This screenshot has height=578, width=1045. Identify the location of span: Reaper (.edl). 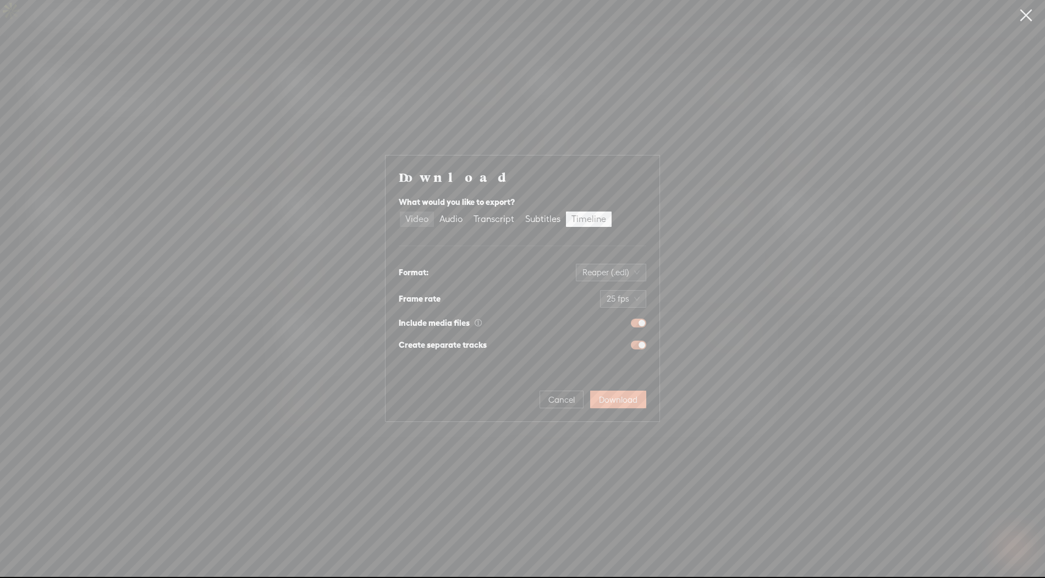
(611, 273).